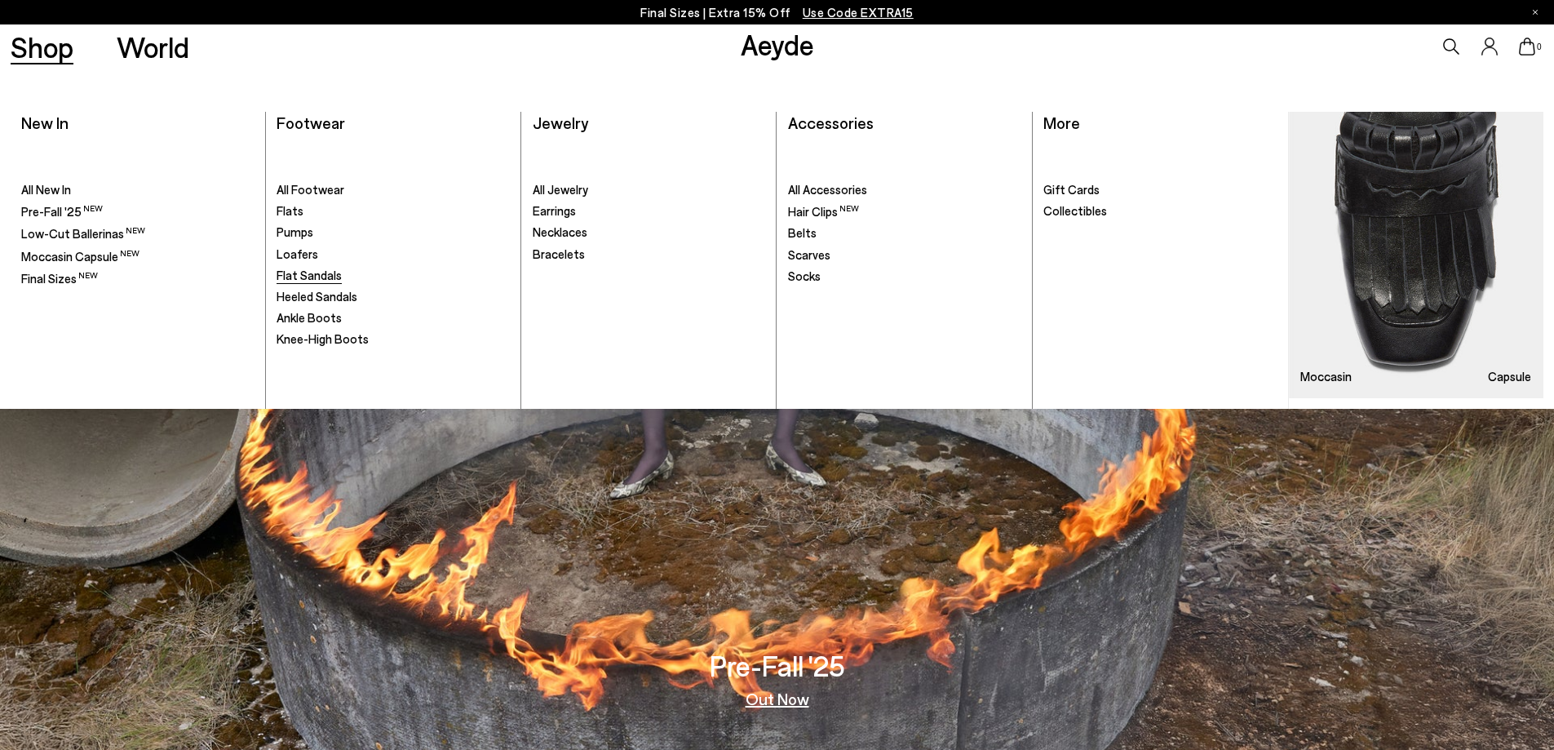  I want to click on a: Shop, so click(42, 46).